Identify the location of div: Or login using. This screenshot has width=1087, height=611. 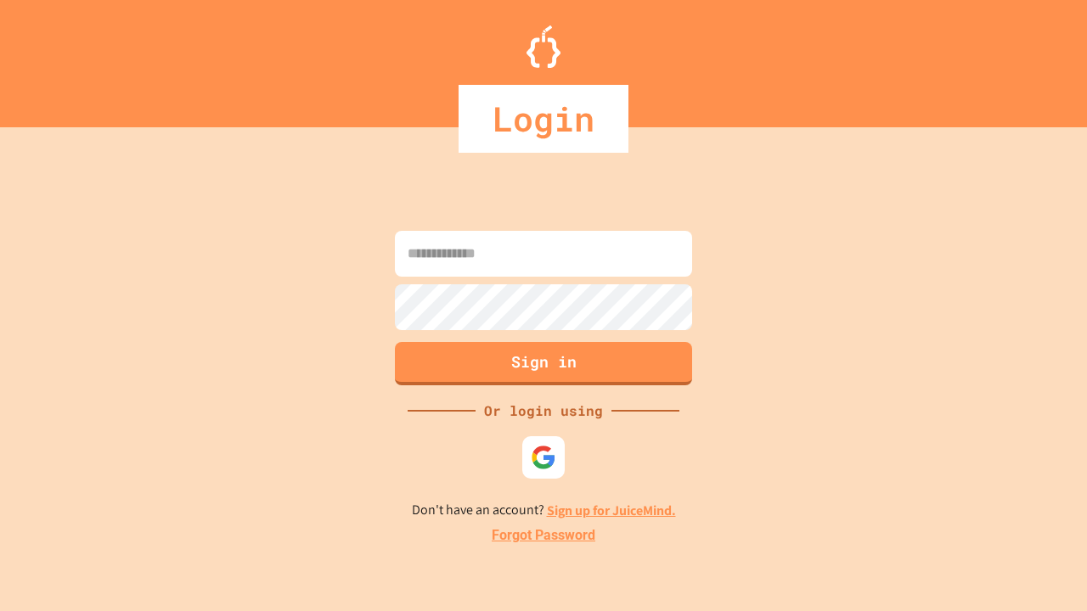
(543, 411).